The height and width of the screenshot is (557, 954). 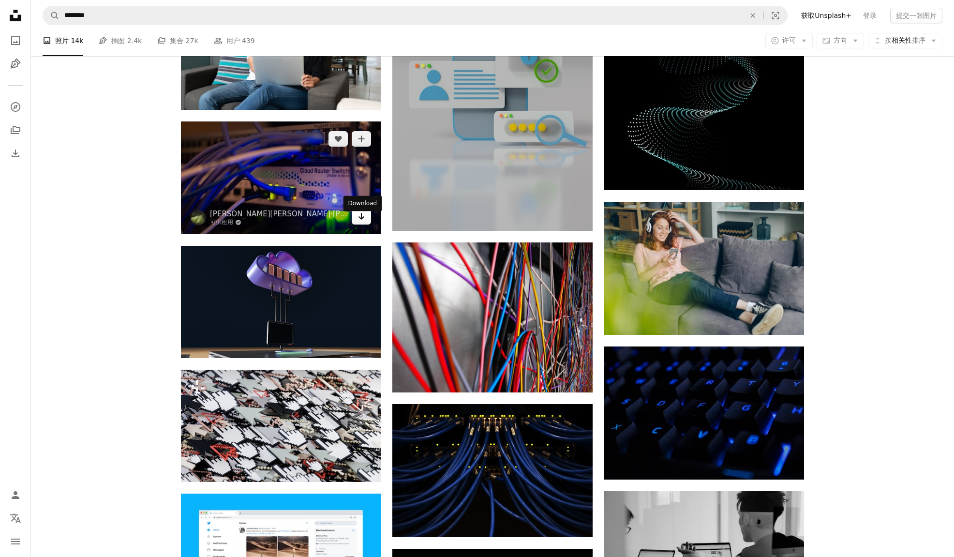 What do you see at coordinates (15, 130) in the screenshot?
I see `a: 集合` at bounding box center [15, 130].